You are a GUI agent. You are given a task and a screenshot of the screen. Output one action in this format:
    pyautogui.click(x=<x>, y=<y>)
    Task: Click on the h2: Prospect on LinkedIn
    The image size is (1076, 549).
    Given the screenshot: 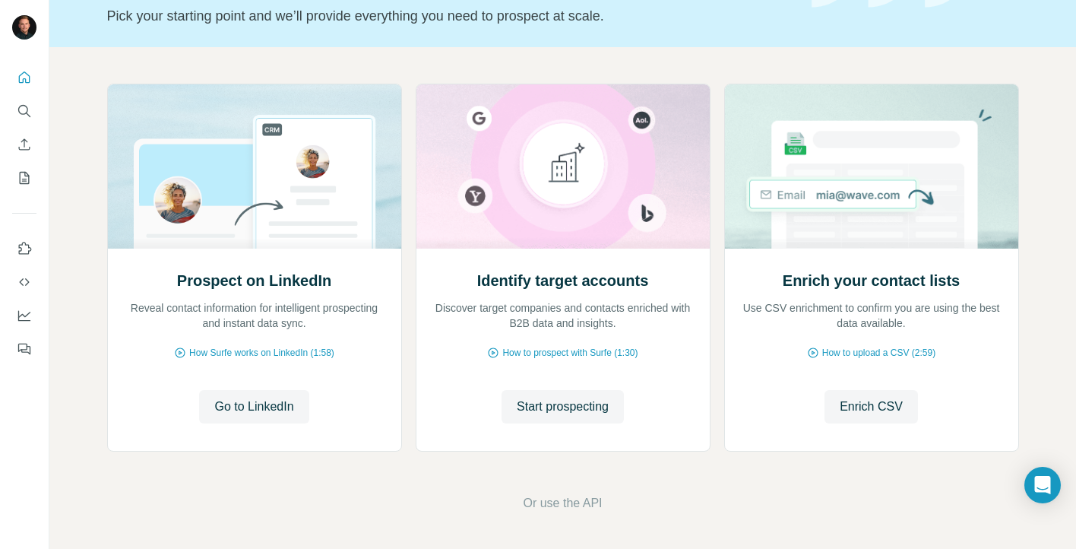 What is the action you would take?
    pyautogui.click(x=254, y=280)
    